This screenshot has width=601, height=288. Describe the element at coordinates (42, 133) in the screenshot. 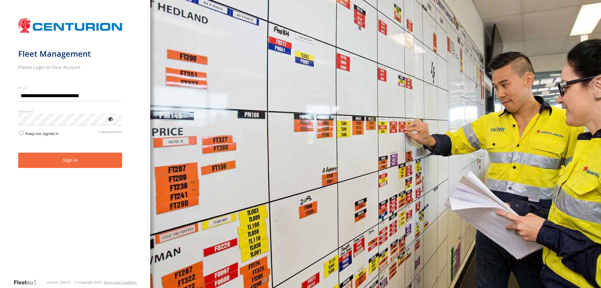

I see `span: Keep me signed in` at that location.